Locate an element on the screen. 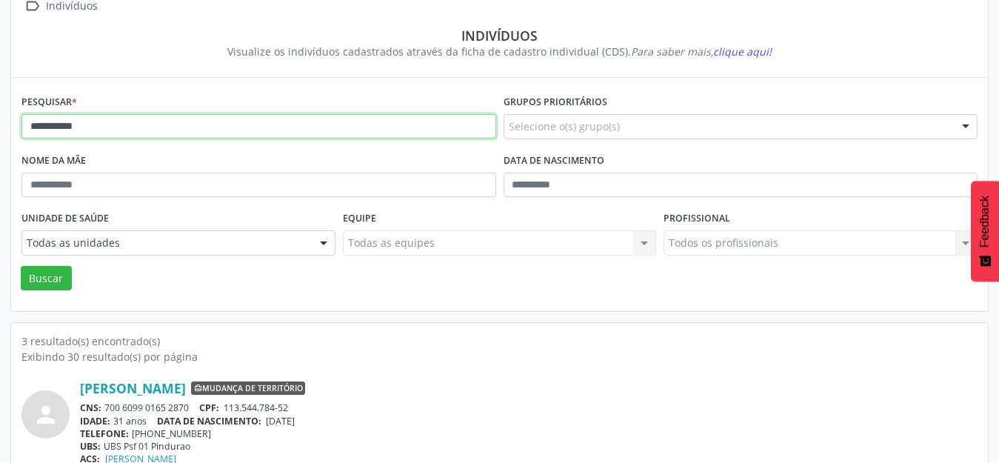  label: Equipe is located at coordinates (359, 218).